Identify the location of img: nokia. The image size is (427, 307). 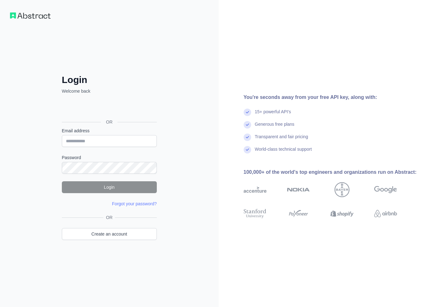
(298, 190).